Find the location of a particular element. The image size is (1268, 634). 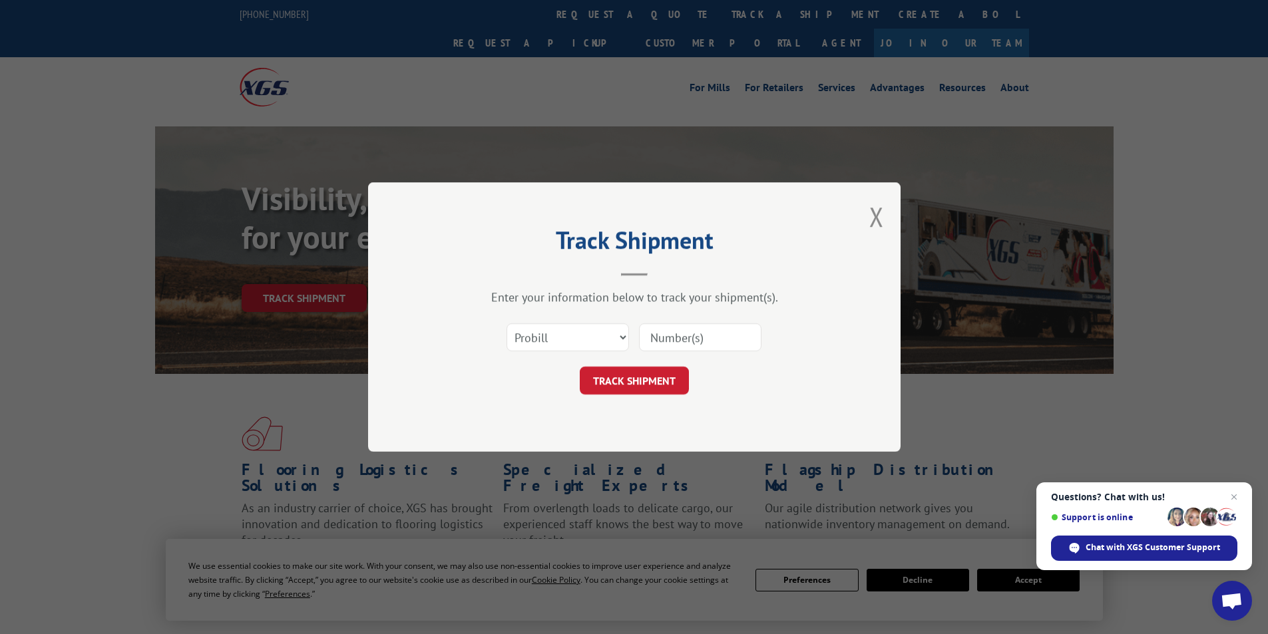

button: Close modal is located at coordinates (876, 216).